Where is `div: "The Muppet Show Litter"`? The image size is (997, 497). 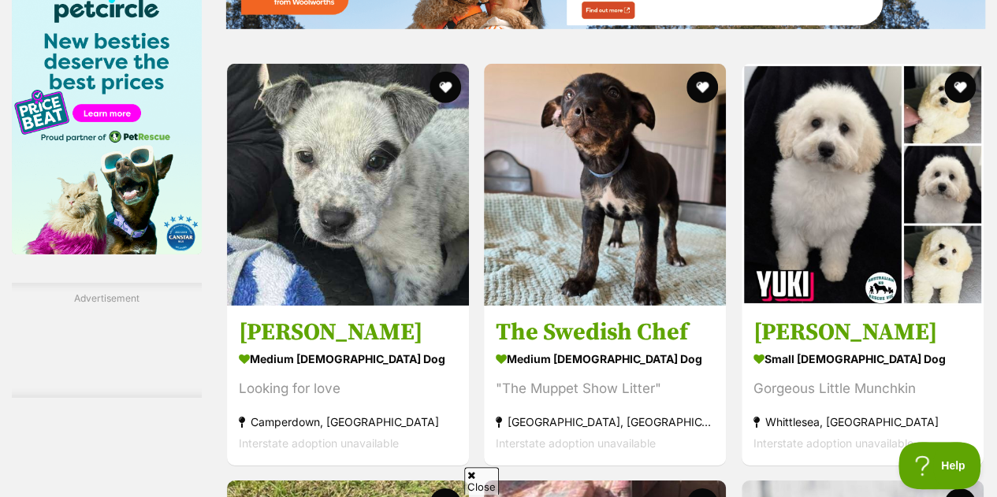 div: "The Muppet Show Litter" is located at coordinates (604, 388).